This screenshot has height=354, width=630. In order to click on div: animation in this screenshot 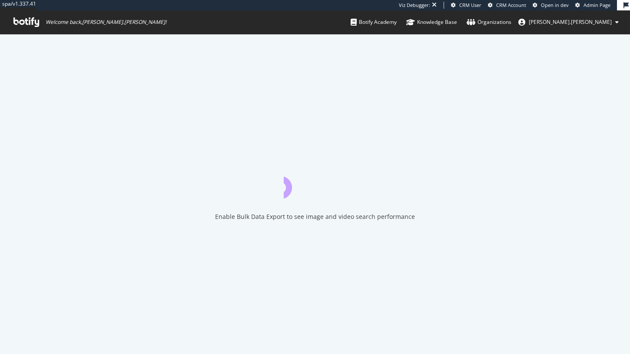, I will do `click(315, 183)`.